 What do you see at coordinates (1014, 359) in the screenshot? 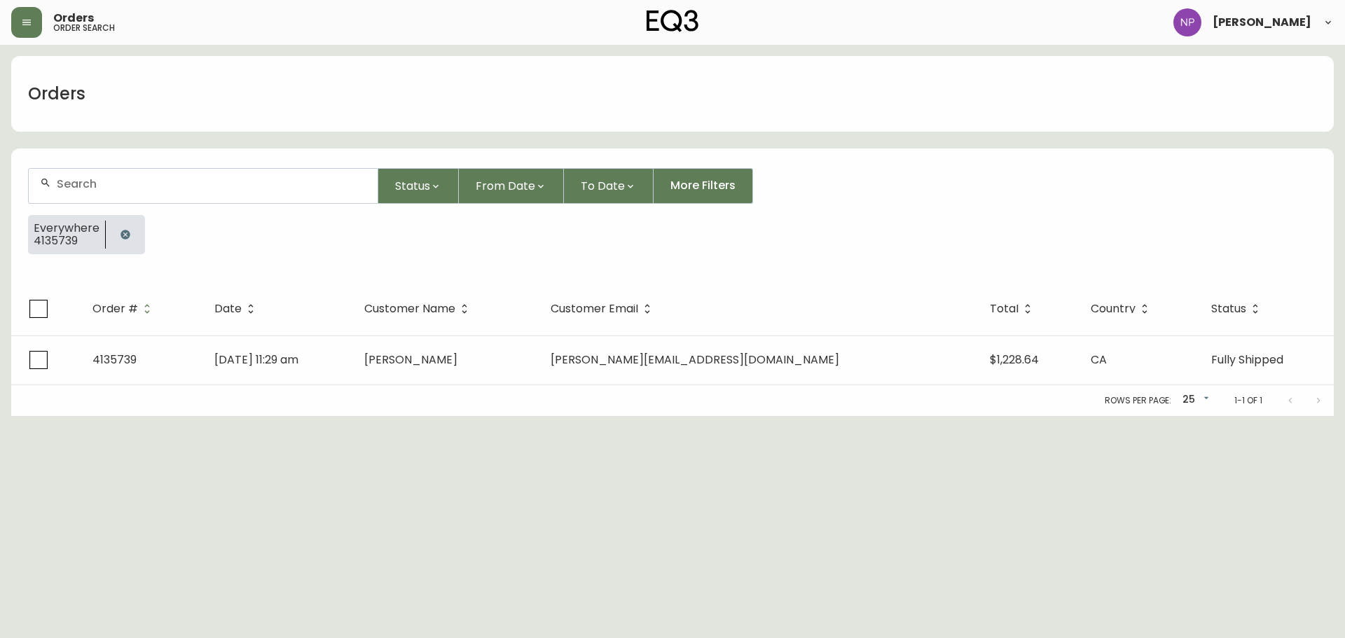
I see `span: $1,228.64` at bounding box center [1014, 359].